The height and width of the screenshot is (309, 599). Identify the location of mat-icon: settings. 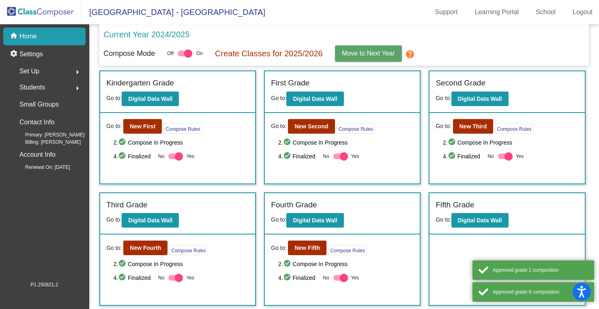
(15, 54).